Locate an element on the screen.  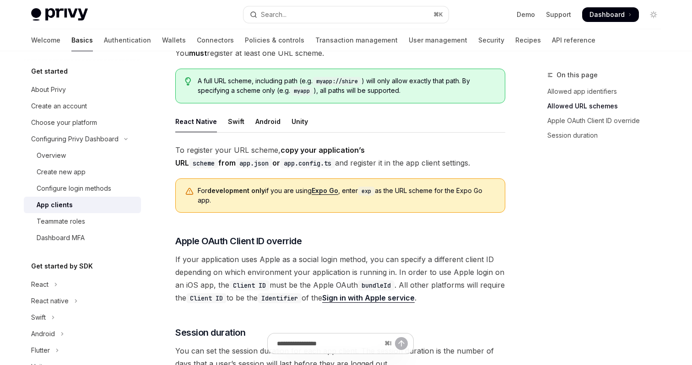
button: Toggle Android section is located at coordinates (82, 334).